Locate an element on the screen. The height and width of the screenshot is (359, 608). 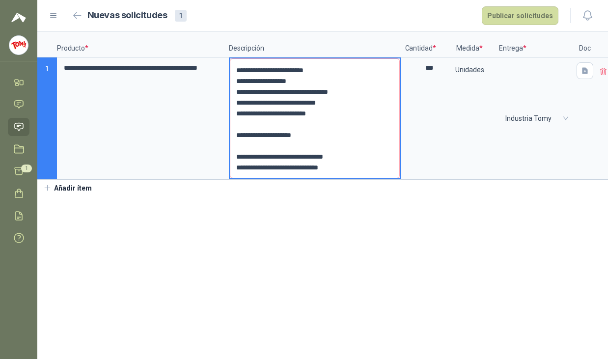
div: Unidades is located at coordinates (470, 70).